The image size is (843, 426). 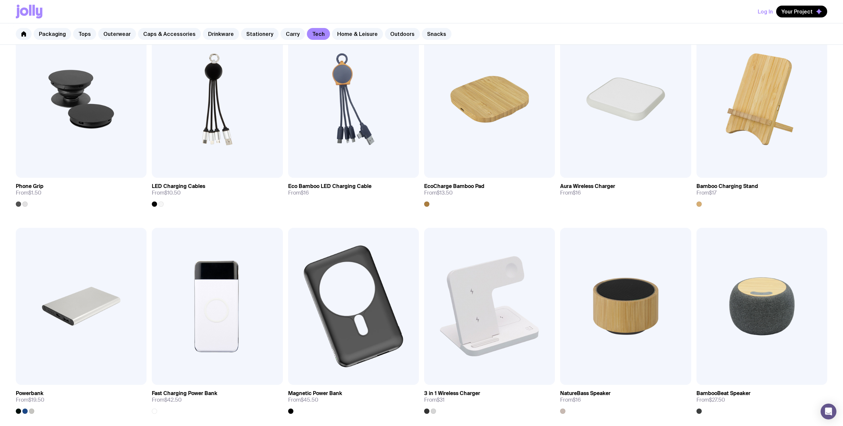 What do you see at coordinates (52, 34) in the screenshot?
I see `a: Packaging` at bounding box center [52, 34].